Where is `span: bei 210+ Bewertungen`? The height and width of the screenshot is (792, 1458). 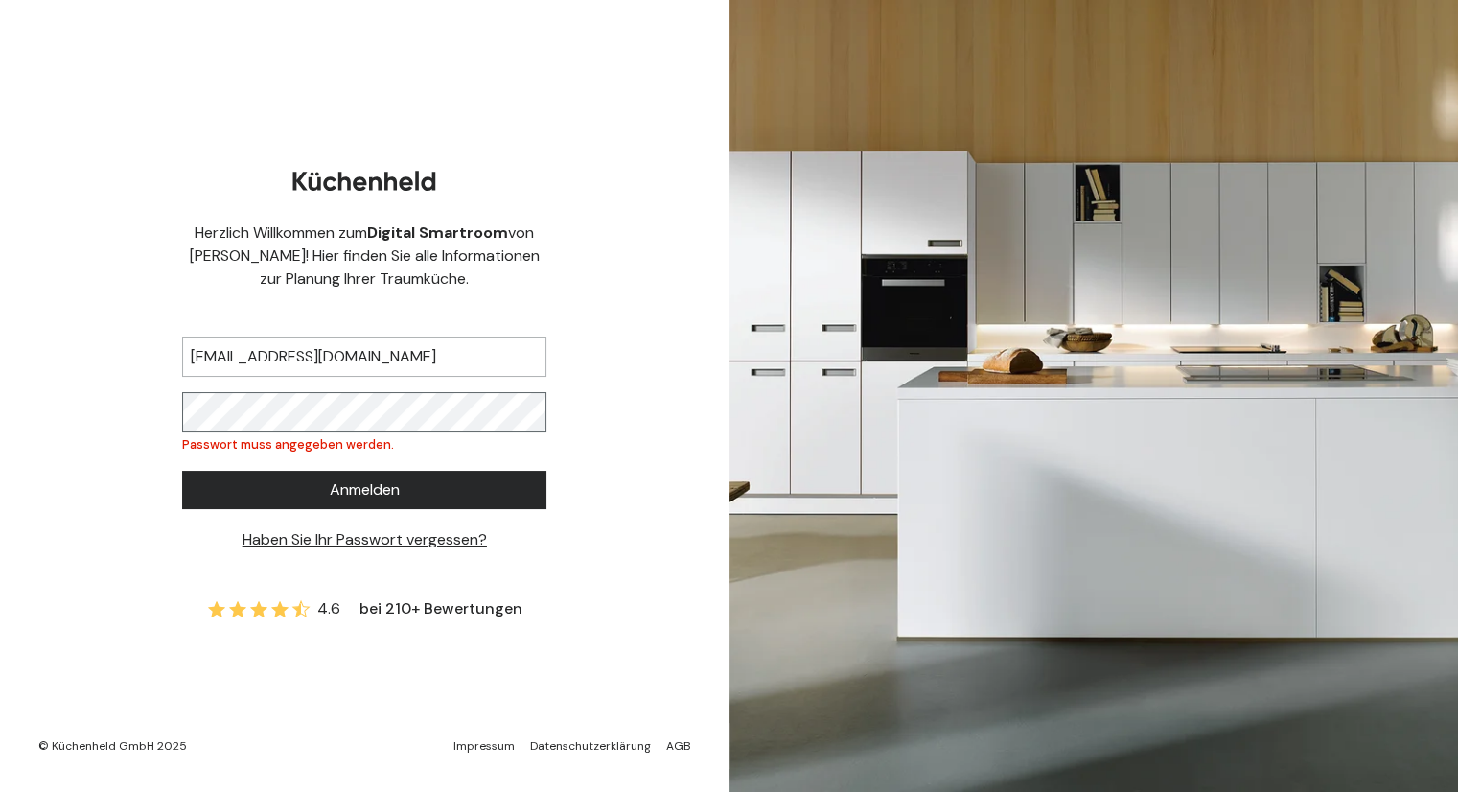 span: bei 210+ Bewertungen is located at coordinates (441, 609).